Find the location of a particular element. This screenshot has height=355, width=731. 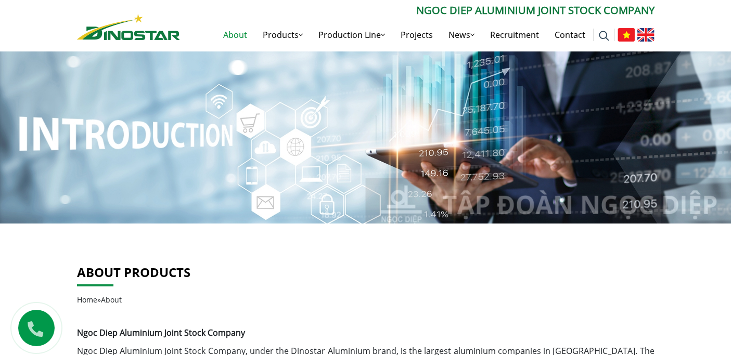

img: Tiếng Việt is located at coordinates (626, 35).